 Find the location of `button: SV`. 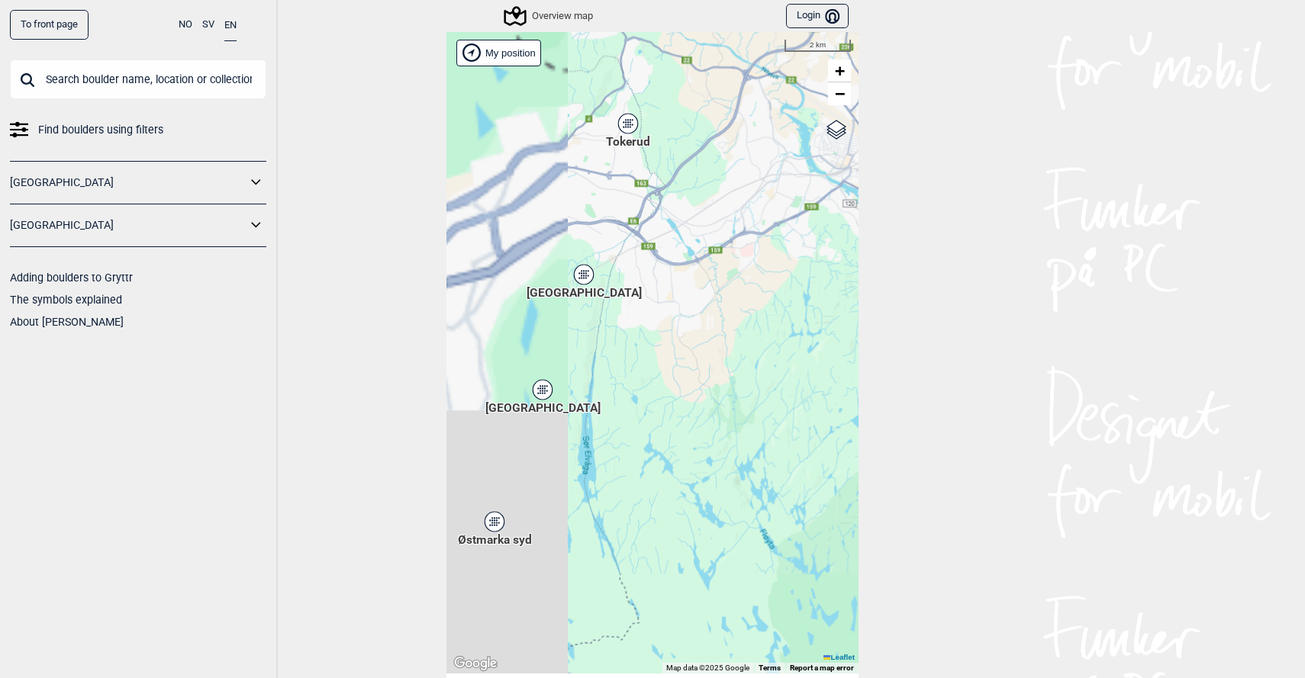

button: SV is located at coordinates (208, 24).